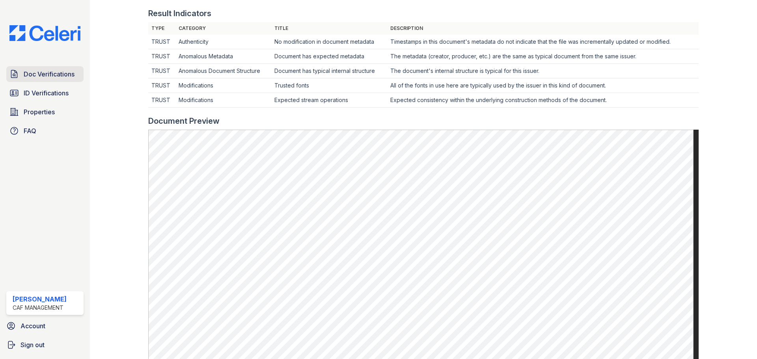 This screenshot has width=757, height=359. I want to click on span: FAQ, so click(30, 131).